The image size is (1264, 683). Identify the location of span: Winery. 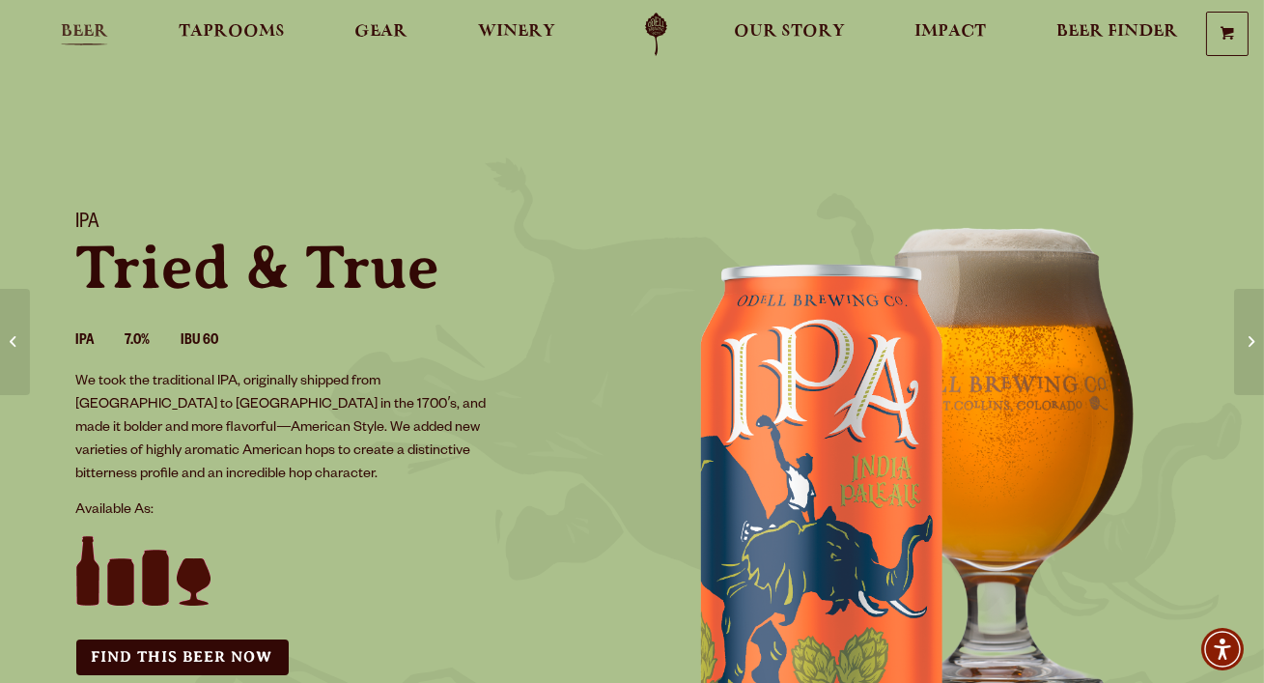
(517, 32).